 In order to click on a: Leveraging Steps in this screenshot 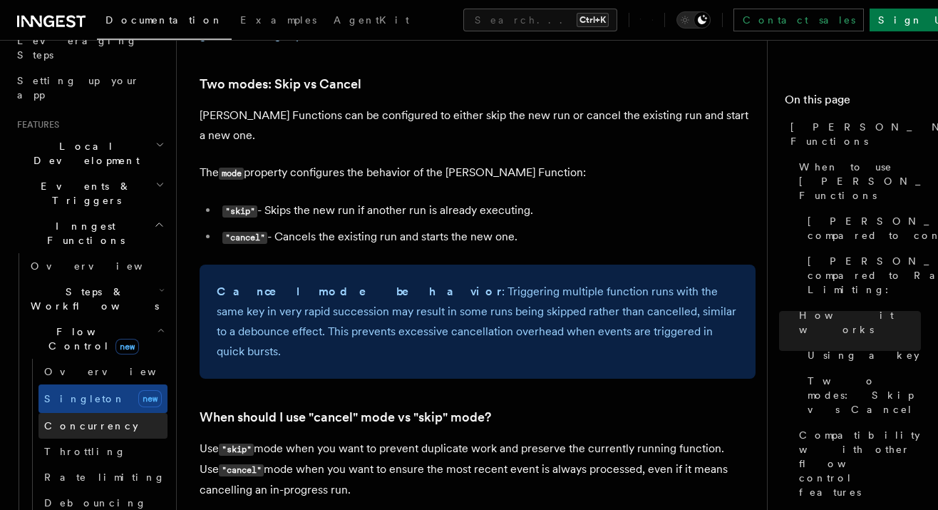, I will do `click(89, 48)`.